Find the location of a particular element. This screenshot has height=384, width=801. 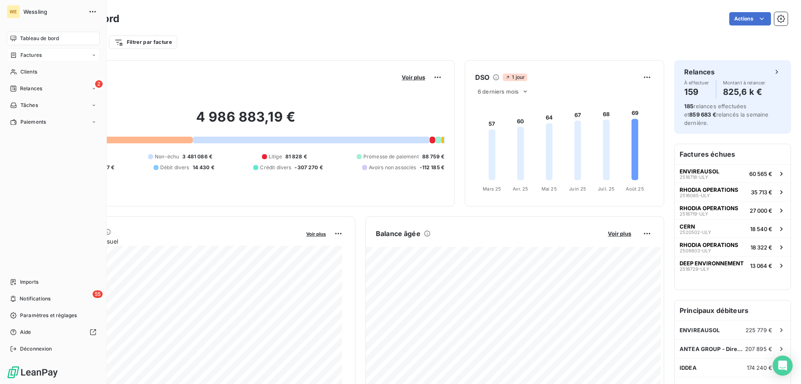

a: Paiements is located at coordinates (53, 122).